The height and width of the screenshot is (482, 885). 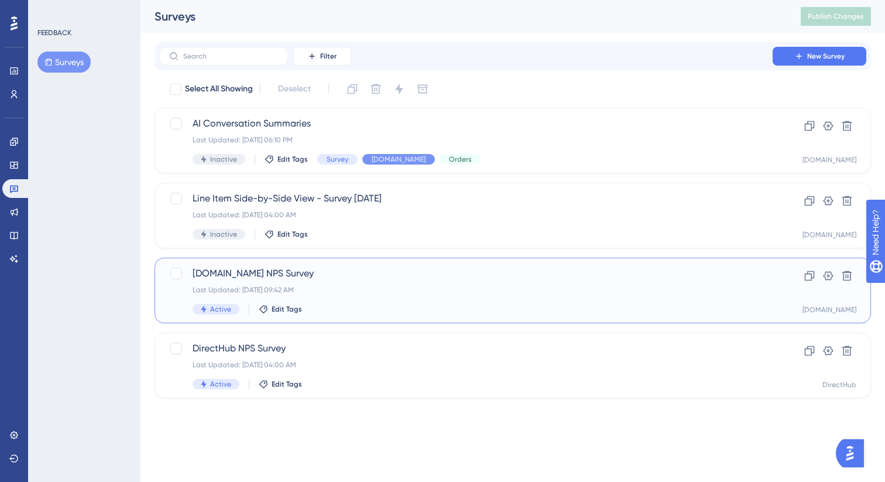 I want to click on img: launcher-image-alternative-text, so click(x=14, y=18).